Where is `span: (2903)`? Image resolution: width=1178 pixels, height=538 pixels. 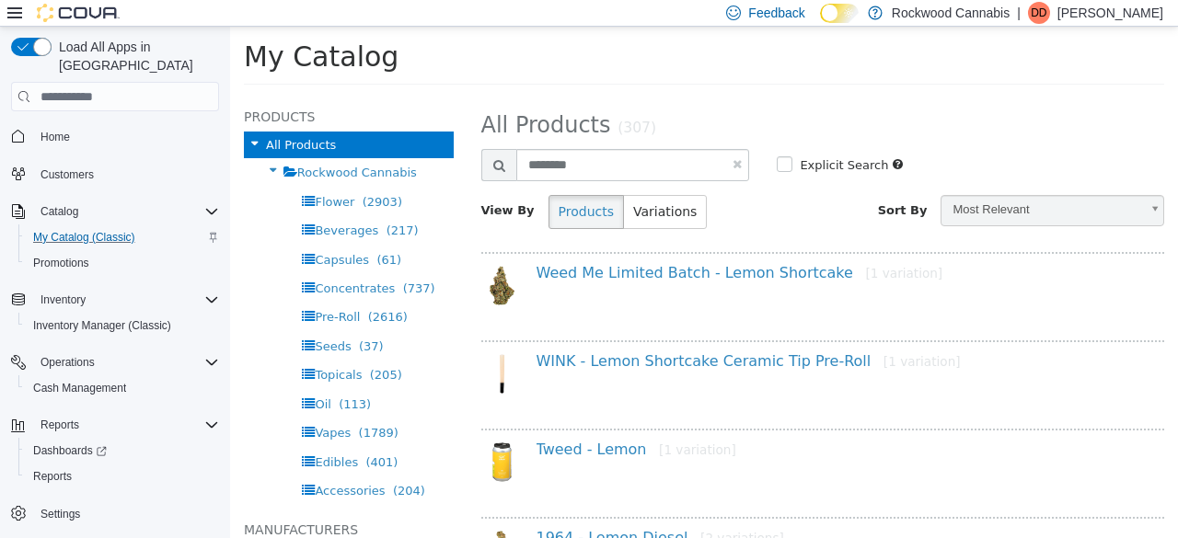
span: (2903) is located at coordinates (152, 175).